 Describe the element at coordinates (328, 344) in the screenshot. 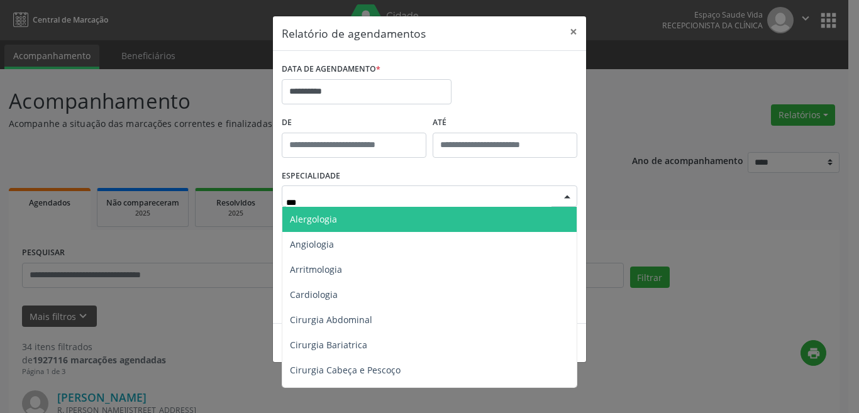

I see `span: Cirurgia Bariatrica` at that location.